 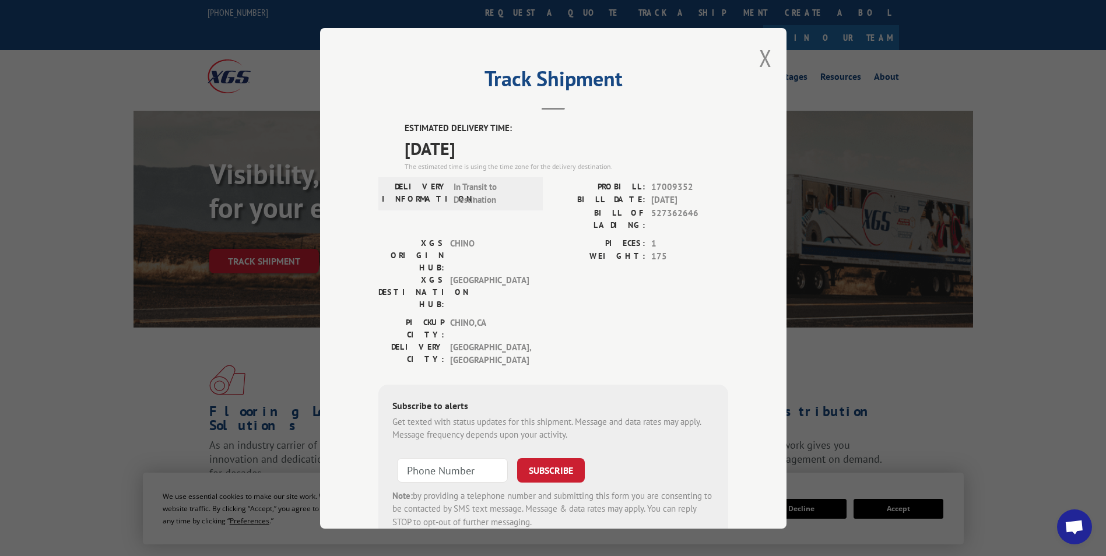 What do you see at coordinates (765, 58) in the screenshot?
I see `button: Close modal` at bounding box center [765, 58].